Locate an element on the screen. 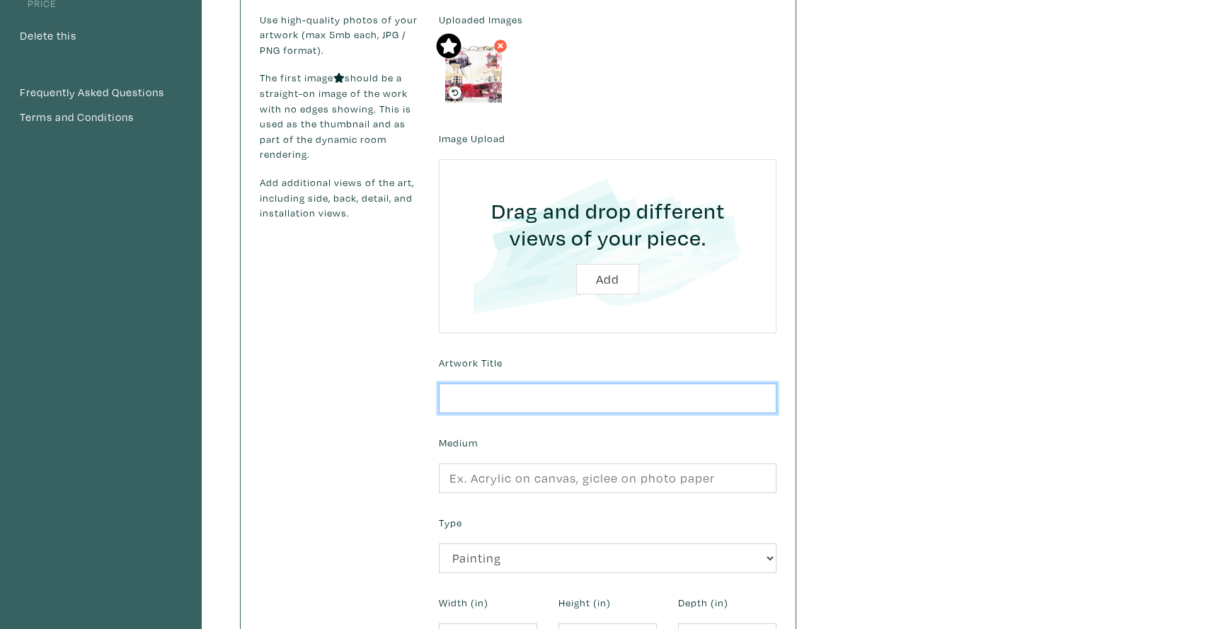 The image size is (1221, 629). label: Artwork Title is located at coordinates (471, 363).